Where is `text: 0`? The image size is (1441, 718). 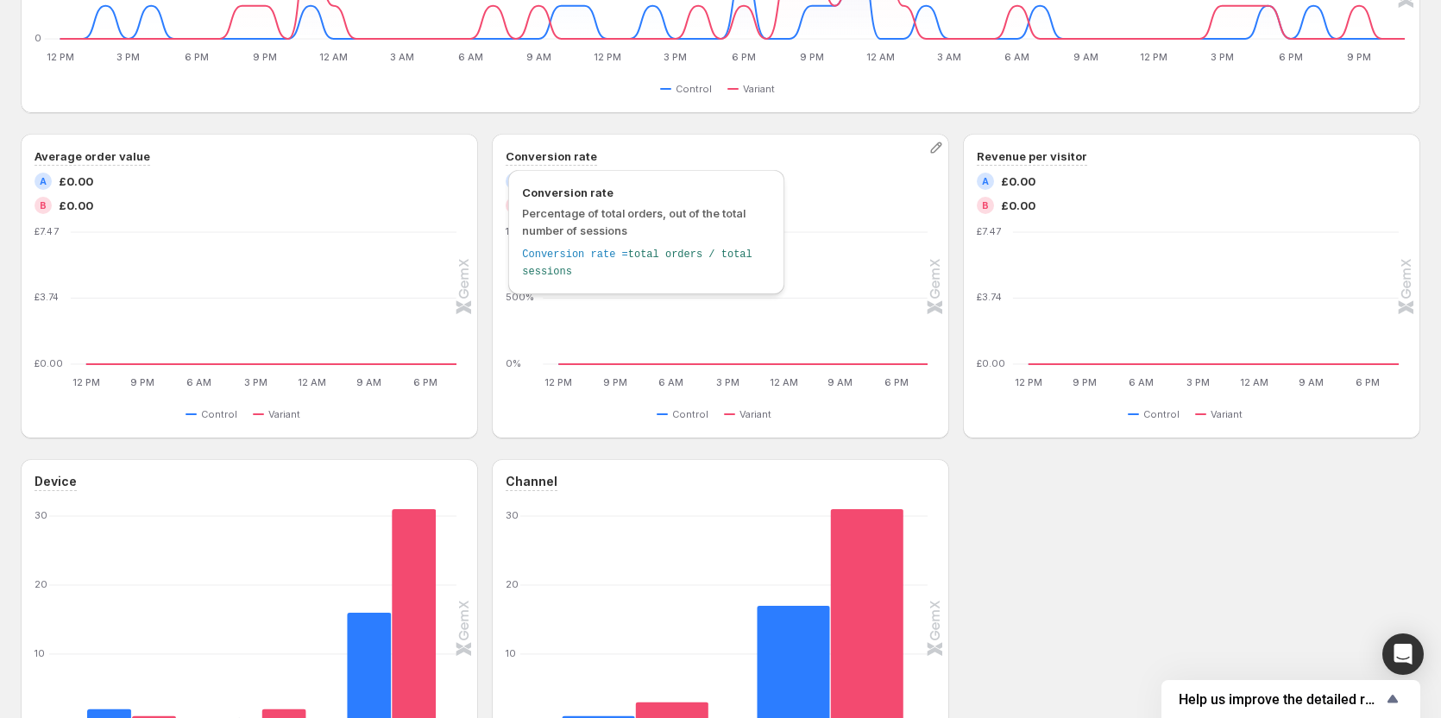
text: 0 is located at coordinates (38, 38).